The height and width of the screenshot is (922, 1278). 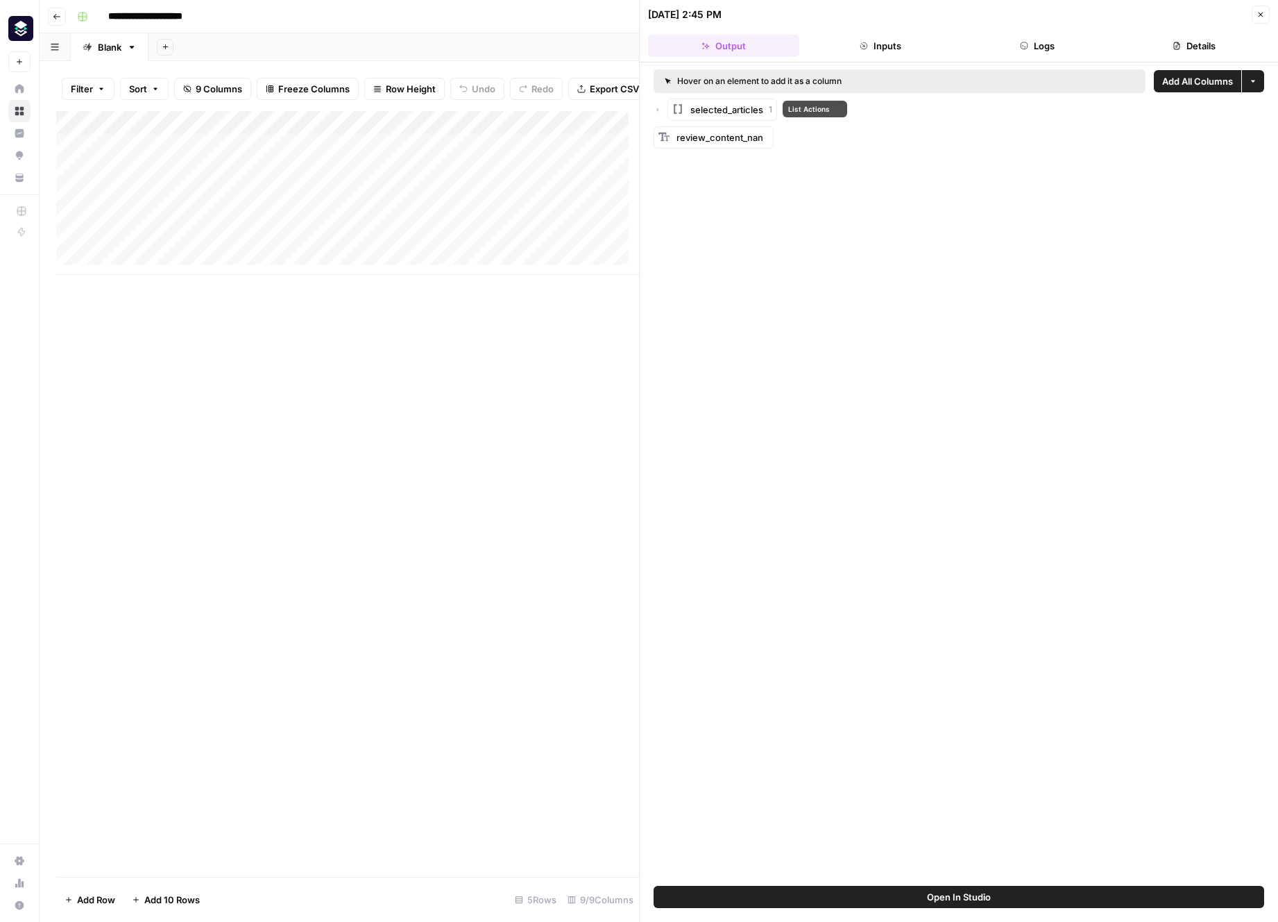 I want to click on span: Export CSV, so click(x=614, y=89).